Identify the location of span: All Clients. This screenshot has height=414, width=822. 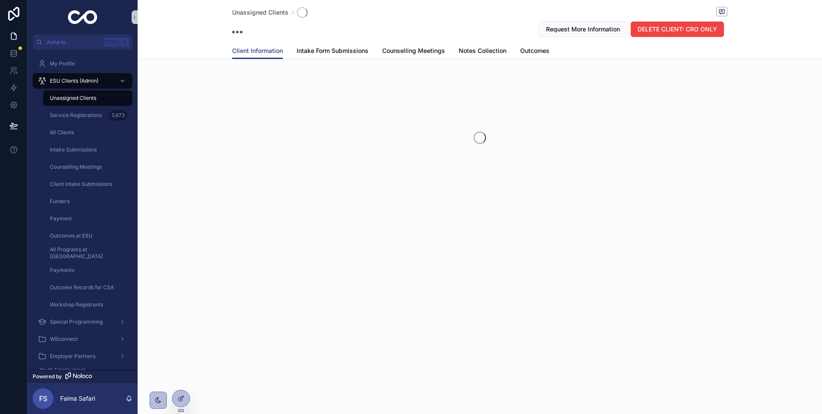
(62, 132).